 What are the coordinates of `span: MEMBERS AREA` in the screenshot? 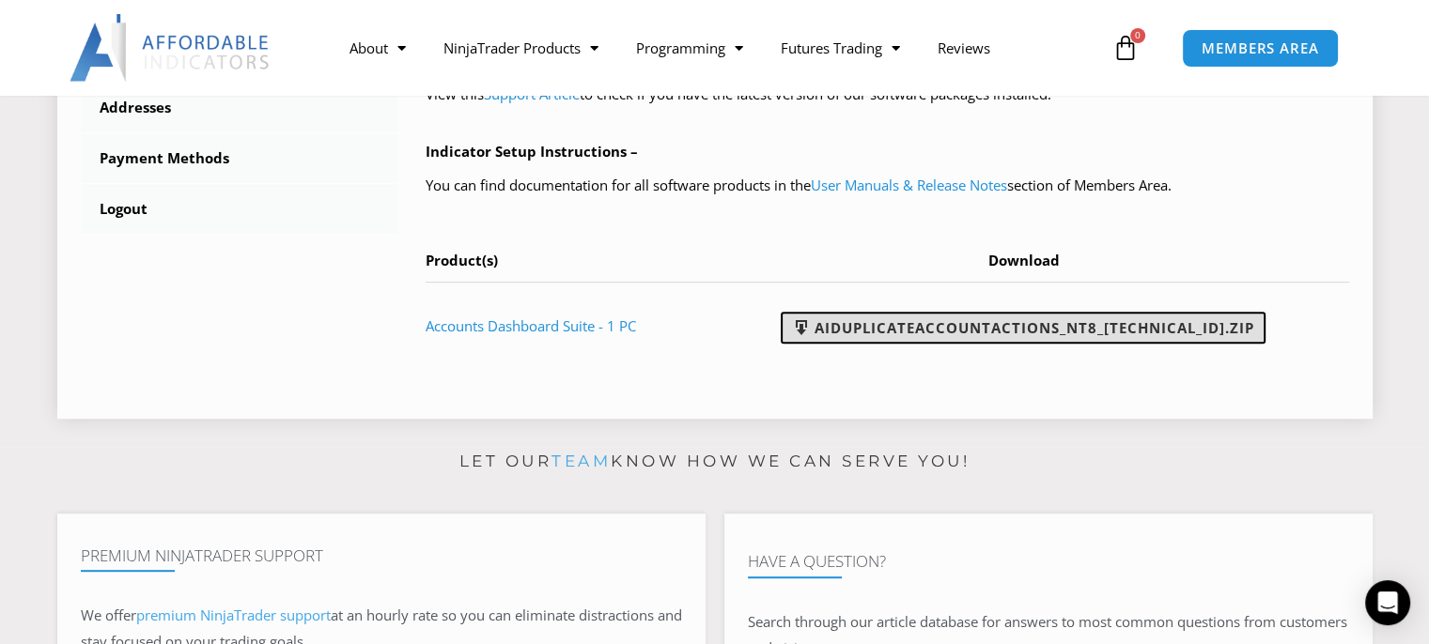 It's located at (1260, 48).